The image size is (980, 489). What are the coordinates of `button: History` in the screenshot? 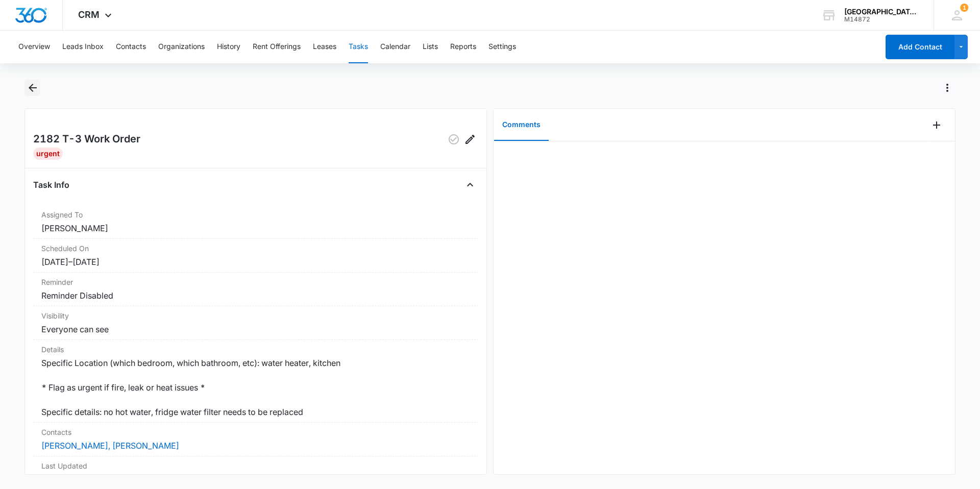 It's located at (229, 47).